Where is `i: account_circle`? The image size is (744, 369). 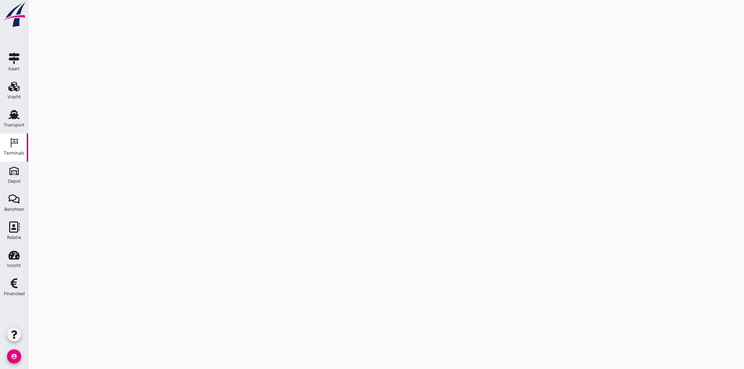 i: account_circle is located at coordinates (14, 357).